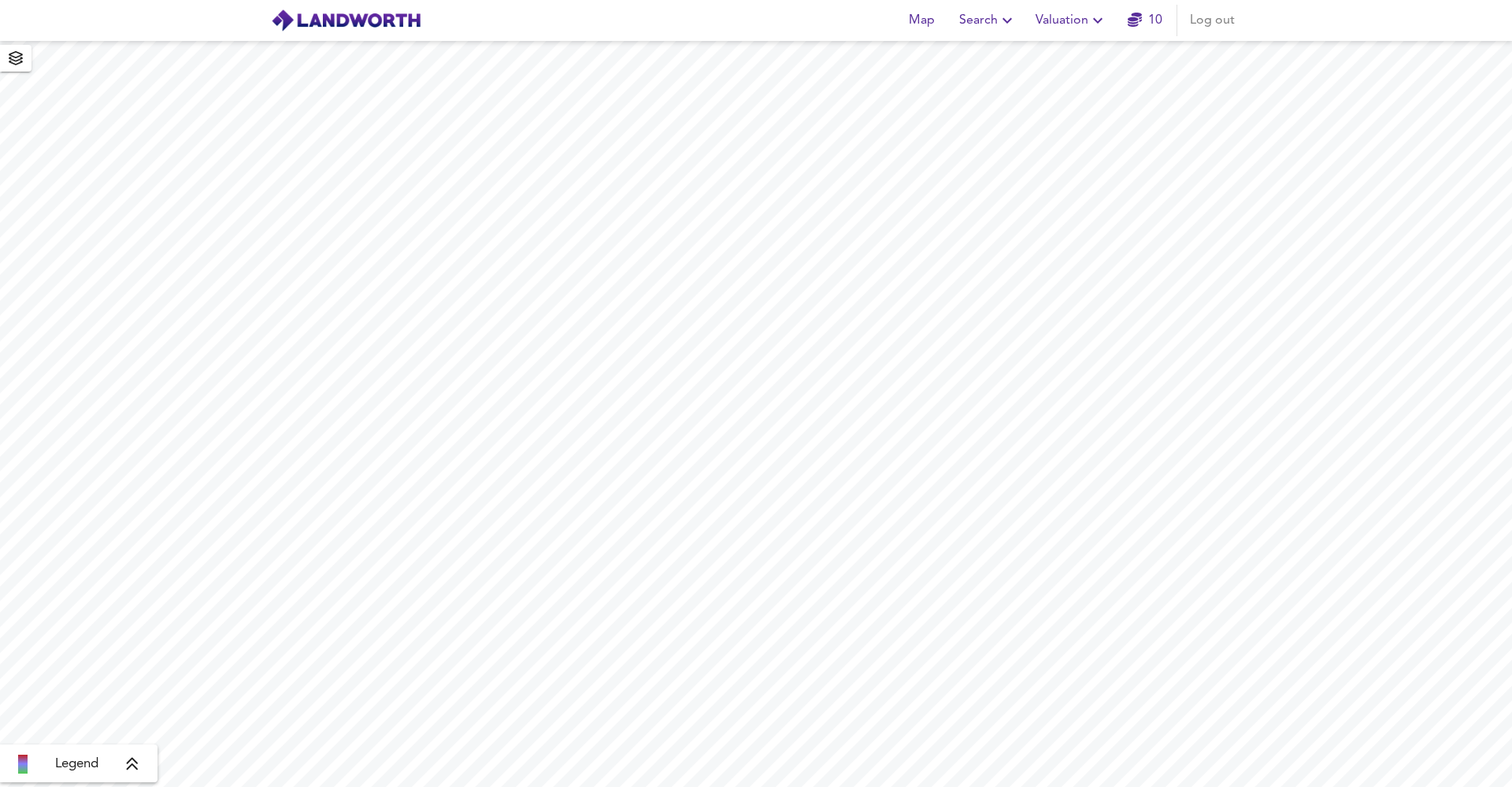  Describe the element at coordinates (1145, 21) in the screenshot. I see `a: 10` at that location.